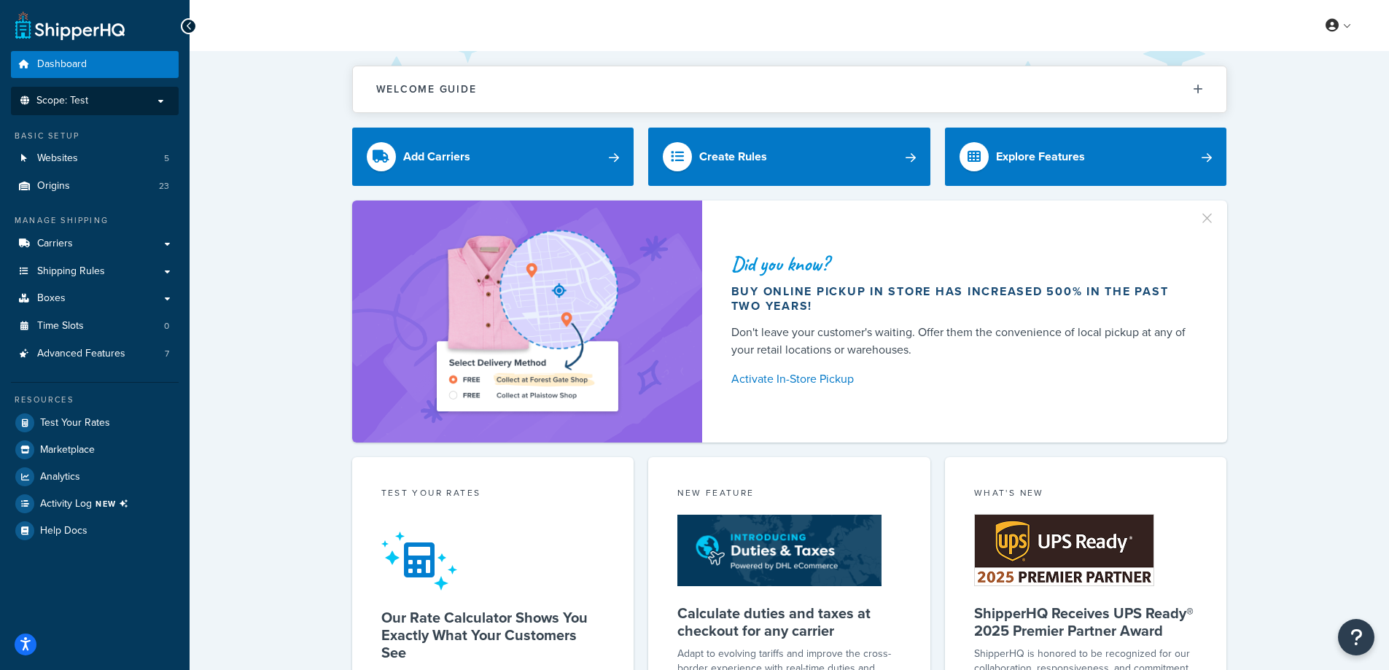 The image size is (1389, 670). I want to click on a: Time Slots0, so click(95, 326).